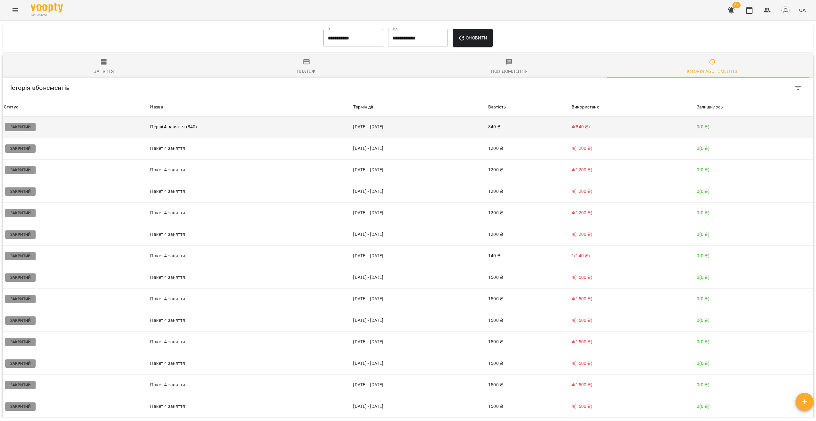 This screenshot has height=421, width=816. Describe the element at coordinates (633, 107) in the screenshot. I see `span: Використано` at that location.